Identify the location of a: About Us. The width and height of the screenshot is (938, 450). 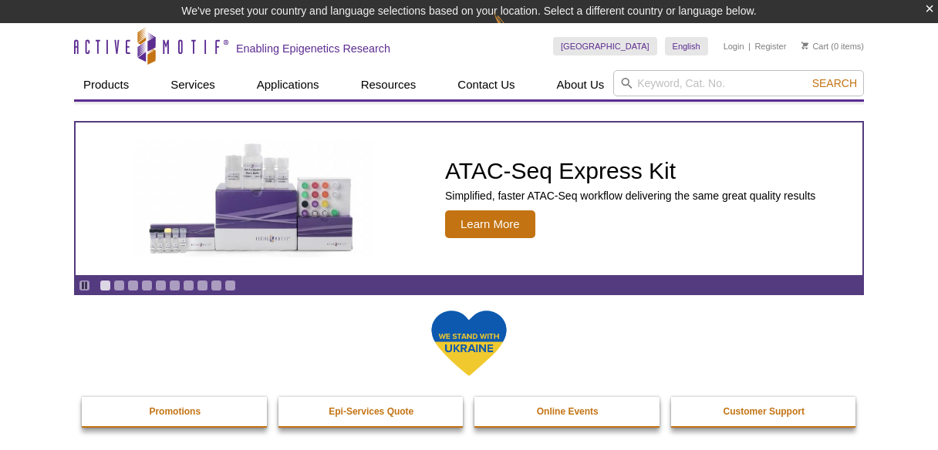
(581, 85).